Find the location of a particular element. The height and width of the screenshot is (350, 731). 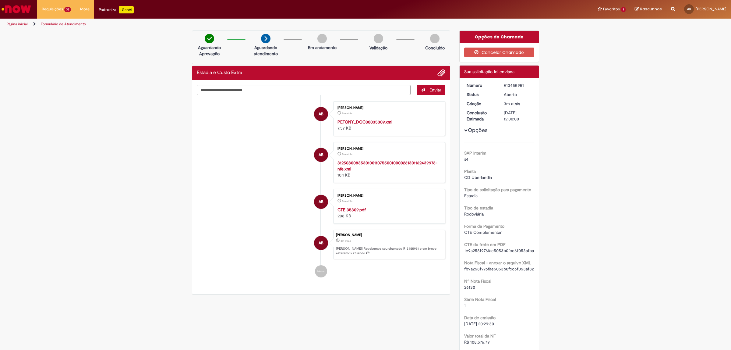

p: +GenAi is located at coordinates (126, 10).